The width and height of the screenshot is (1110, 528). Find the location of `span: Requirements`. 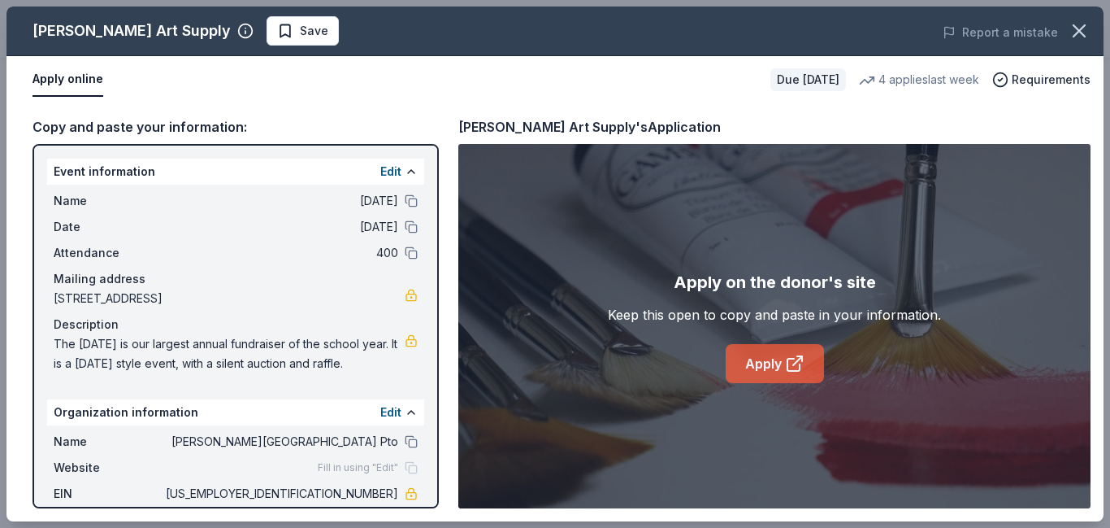

span: Requirements is located at coordinates (1051, 80).